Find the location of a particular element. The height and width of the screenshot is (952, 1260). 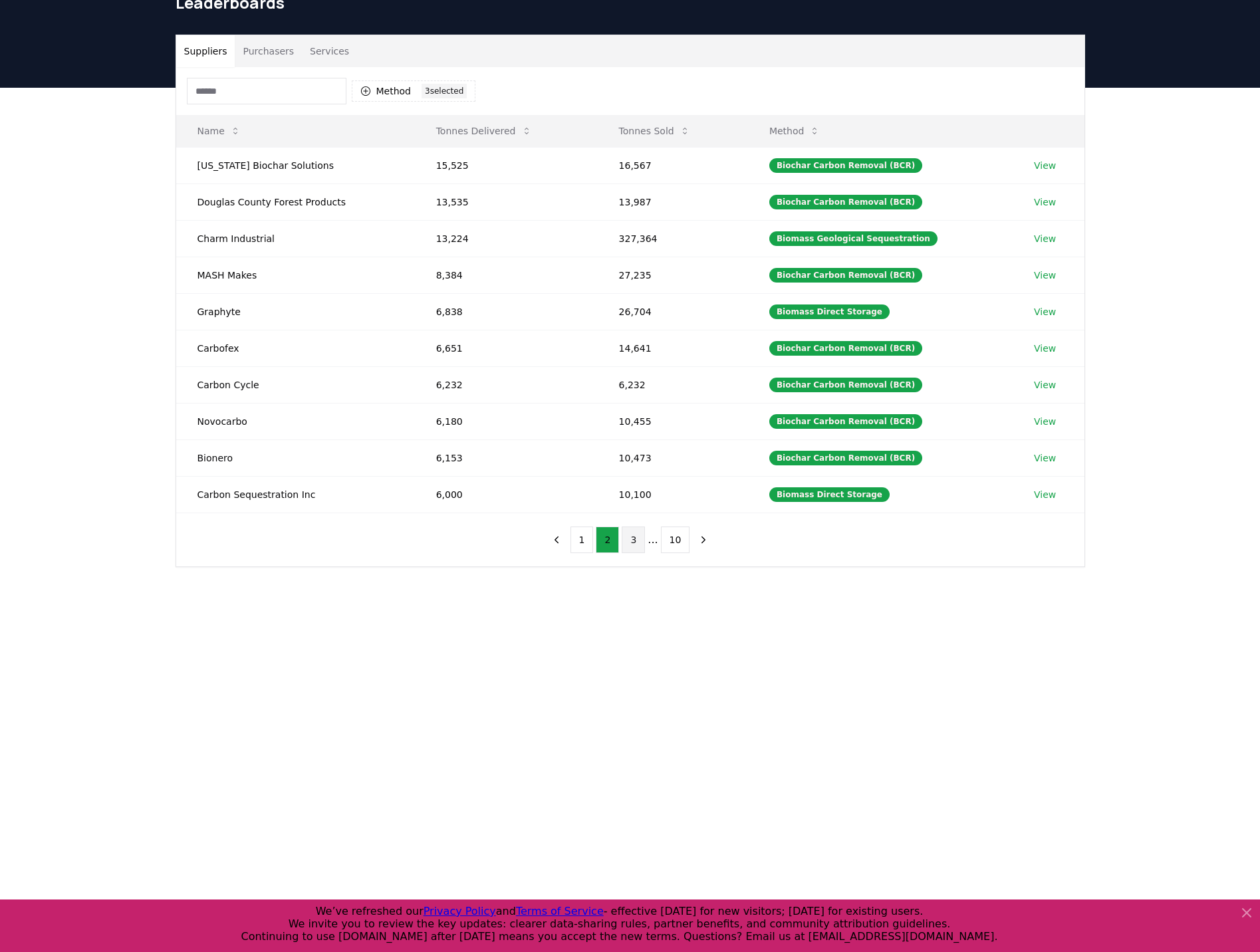

div: 3 selected is located at coordinates (444, 91).